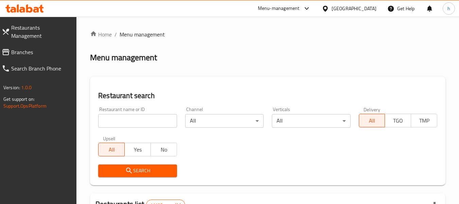  I want to click on span: 1.0.0, so click(26, 87).